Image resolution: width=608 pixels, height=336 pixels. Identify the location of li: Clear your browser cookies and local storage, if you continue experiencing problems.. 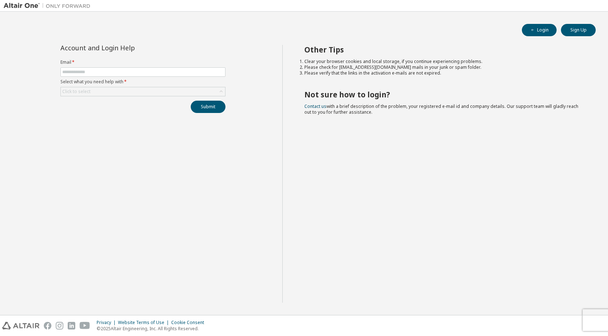
(443, 61).